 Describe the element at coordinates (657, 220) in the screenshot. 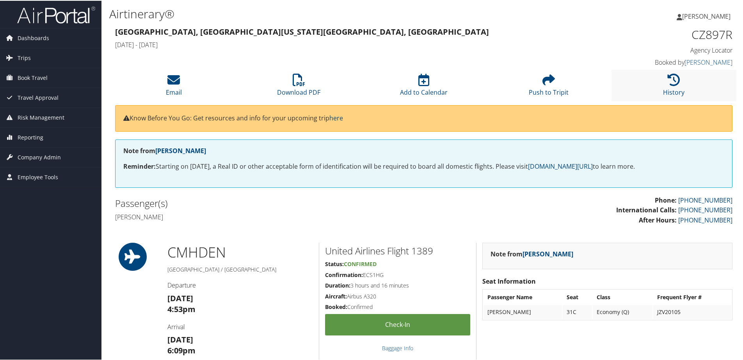

I see `strong: After Hours:` at that location.